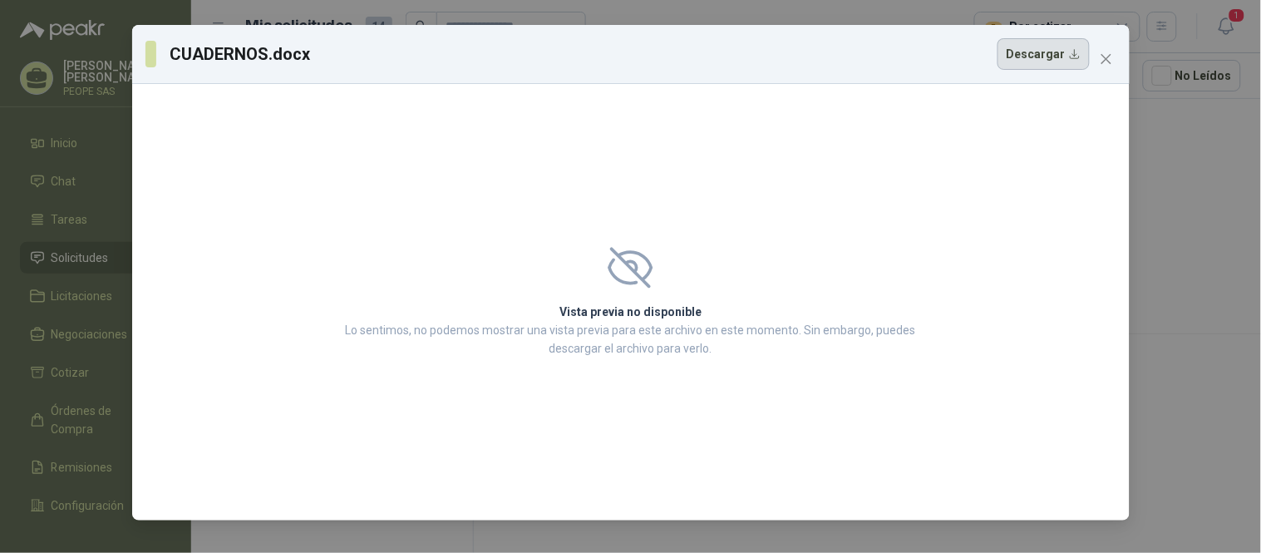 Image resolution: width=1261 pixels, height=553 pixels. Describe the element at coordinates (1043, 54) in the screenshot. I see `button: Descargar` at that location.